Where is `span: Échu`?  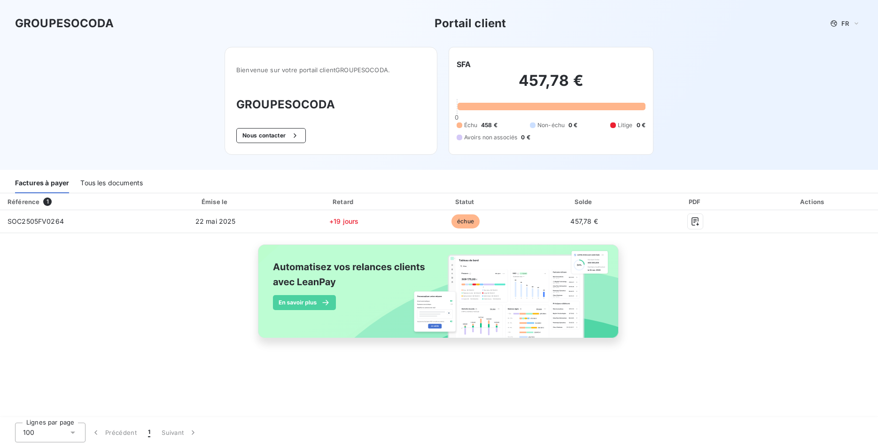 span: Échu is located at coordinates (470, 125).